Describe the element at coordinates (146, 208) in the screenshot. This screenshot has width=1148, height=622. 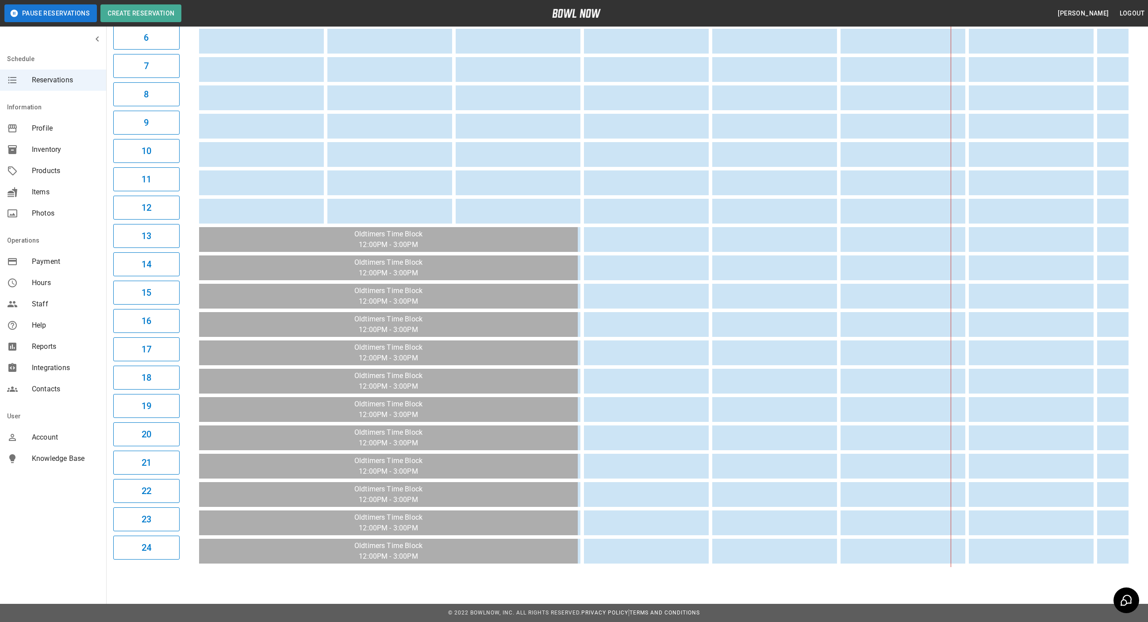
I see `button: 12` at that location.